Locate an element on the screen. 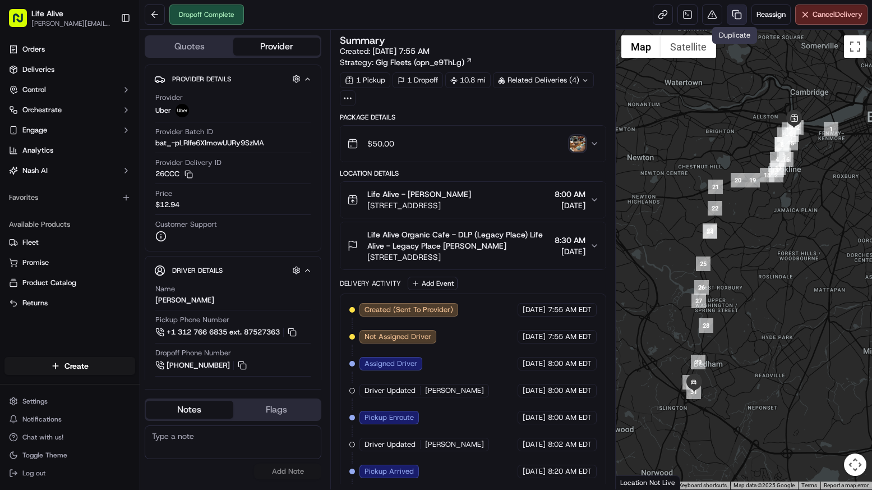  button: Control is located at coordinates (70, 90).